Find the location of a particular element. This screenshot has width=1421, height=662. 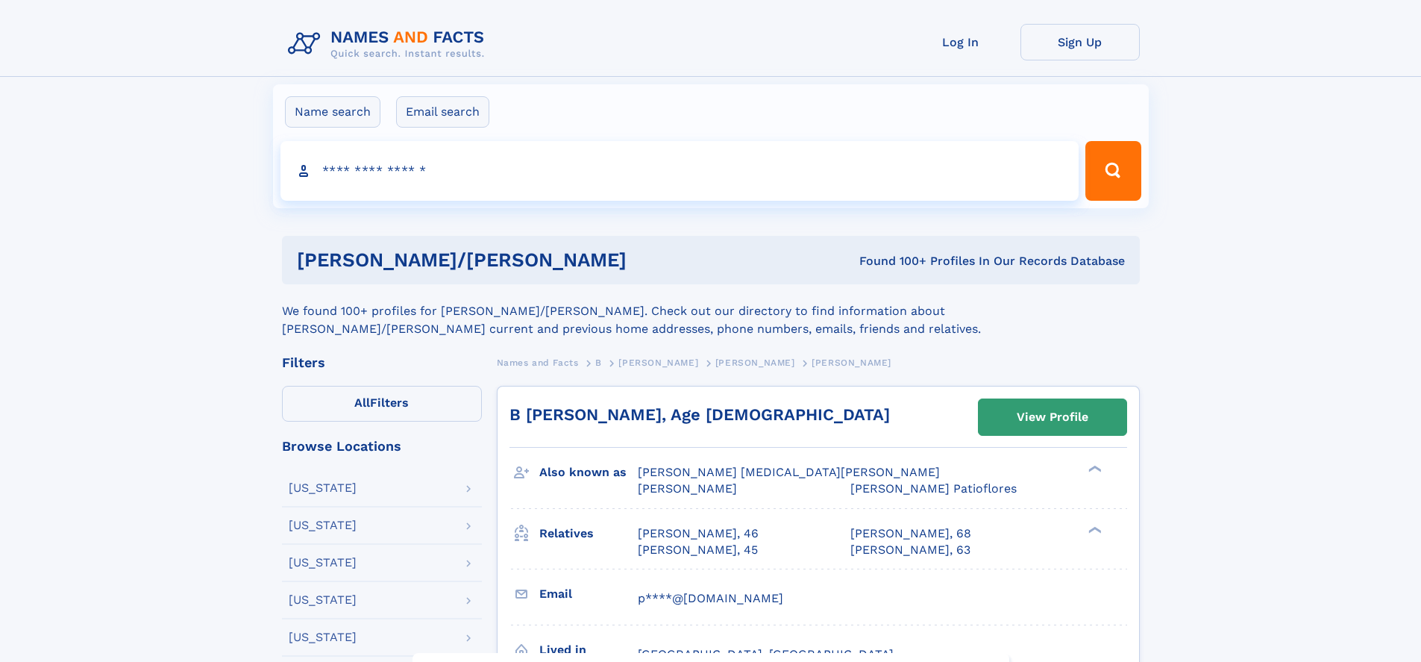

div: Filters is located at coordinates (382, 362).